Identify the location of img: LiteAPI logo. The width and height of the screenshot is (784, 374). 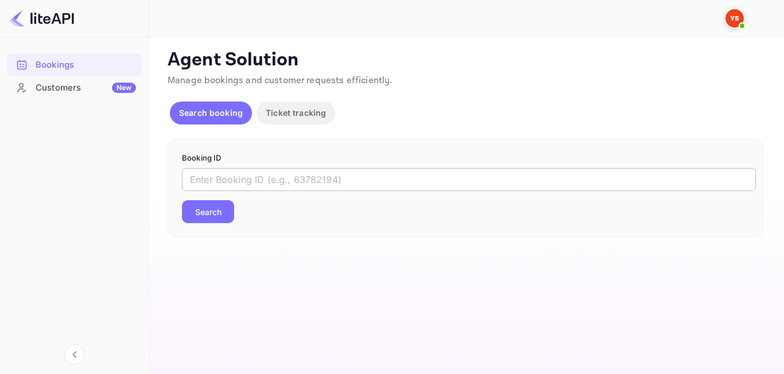
(41, 18).